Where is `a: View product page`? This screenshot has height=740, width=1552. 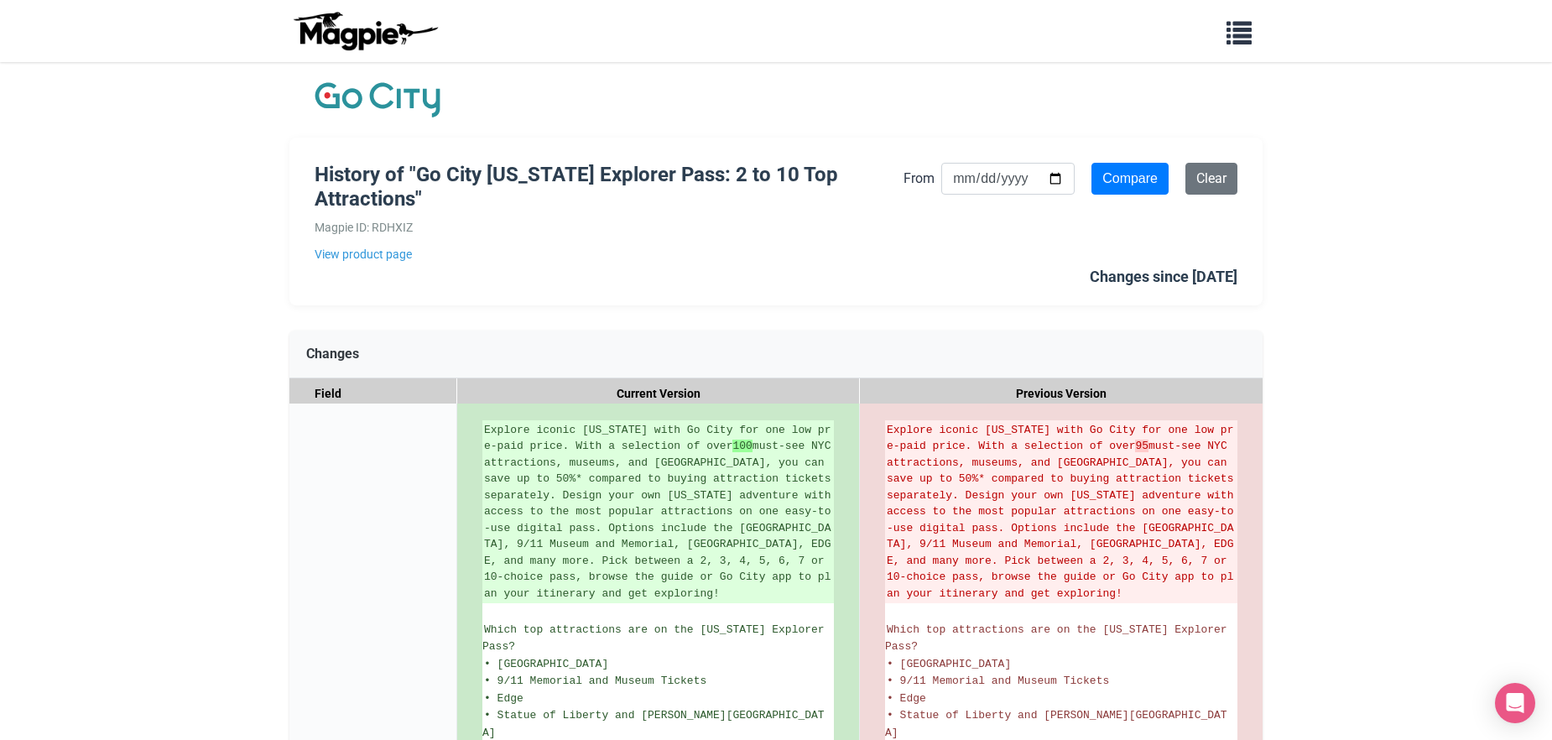 a: View product page is located at coordinates (609, 254).